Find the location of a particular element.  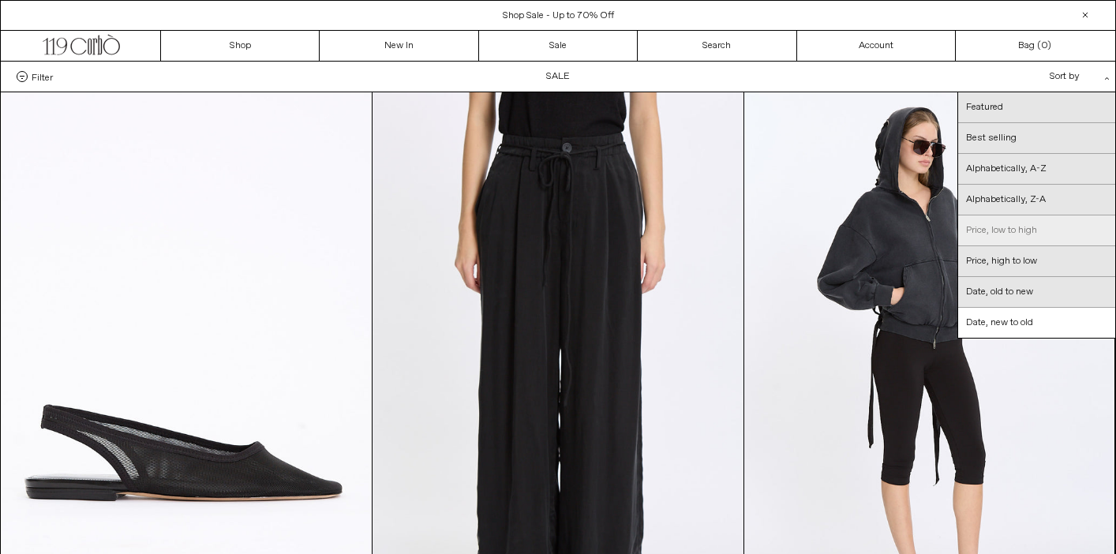

a: Alphabetically, A-Z is located at coordinates (1036, 169).